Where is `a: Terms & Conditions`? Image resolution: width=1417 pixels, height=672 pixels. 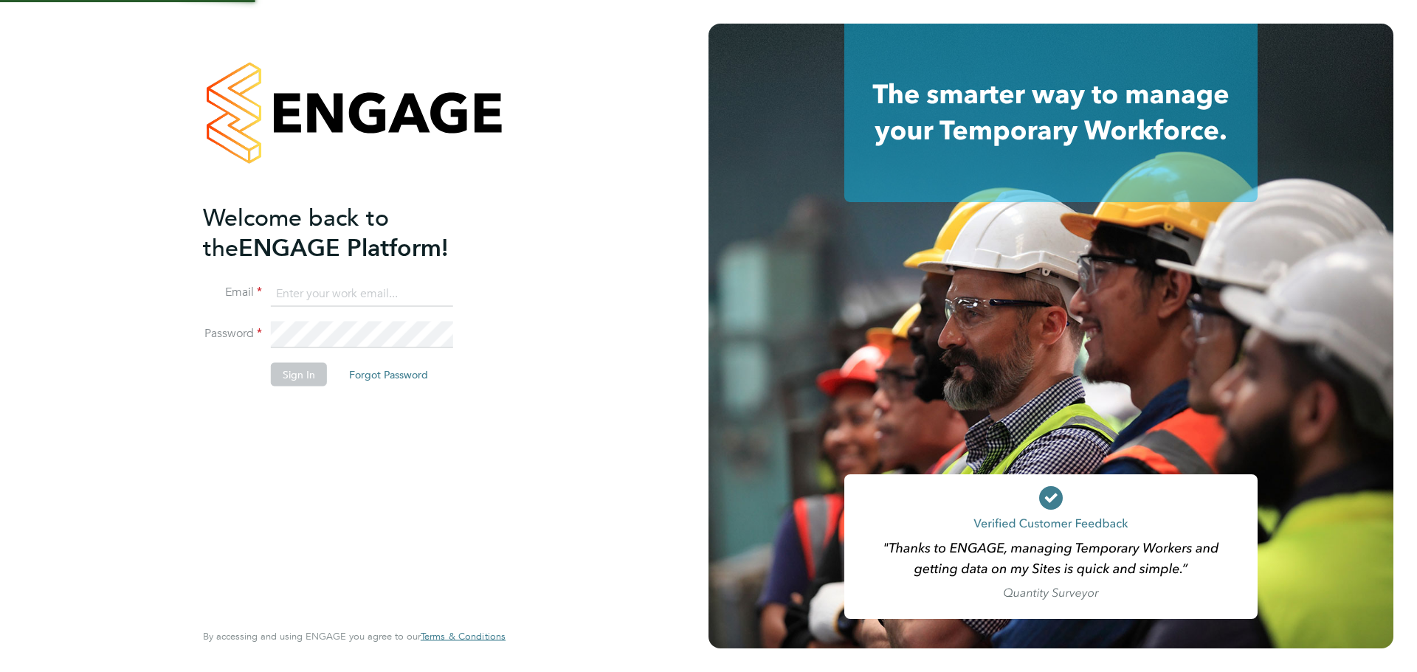 a: Terms & Conditions is located at coordinates (463, 637).